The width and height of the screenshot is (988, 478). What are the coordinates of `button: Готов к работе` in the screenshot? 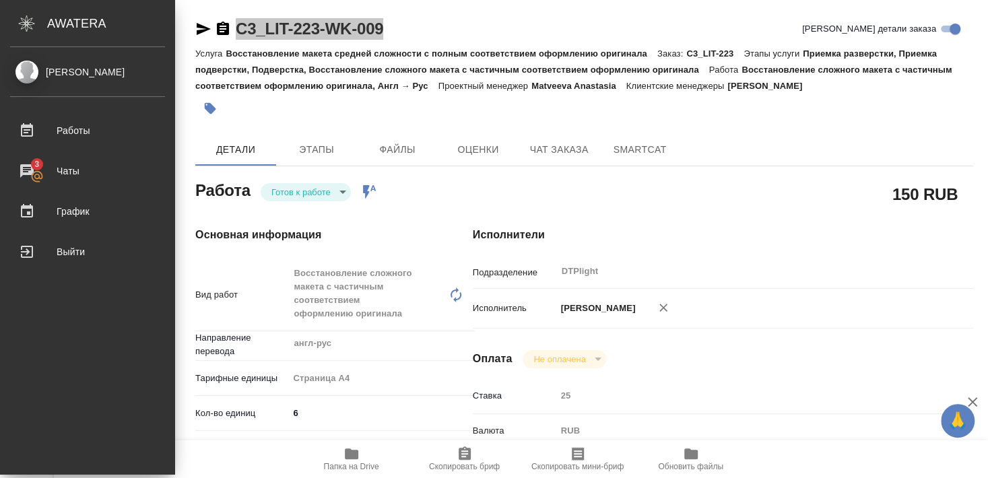 It's located at (301, 192).